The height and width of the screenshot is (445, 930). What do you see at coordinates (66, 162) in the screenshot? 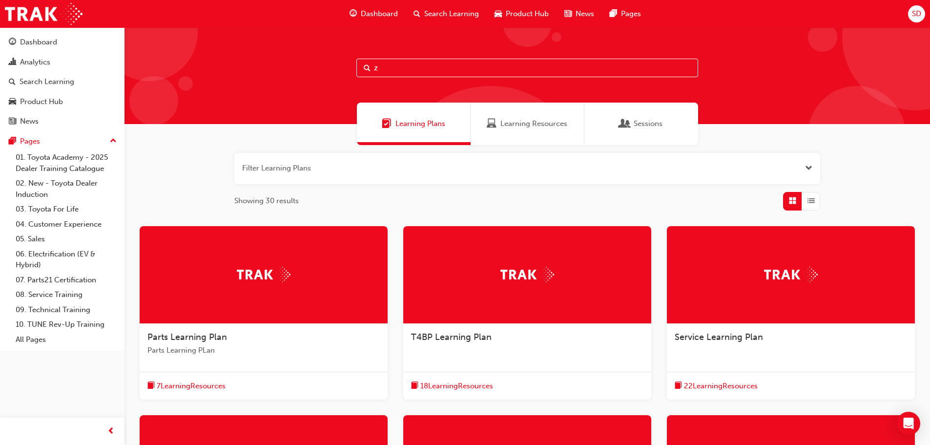
I see `a: 01. Toyota Academy - 2025 Dealer Training Catalogue` at bounding box center [66, 162].